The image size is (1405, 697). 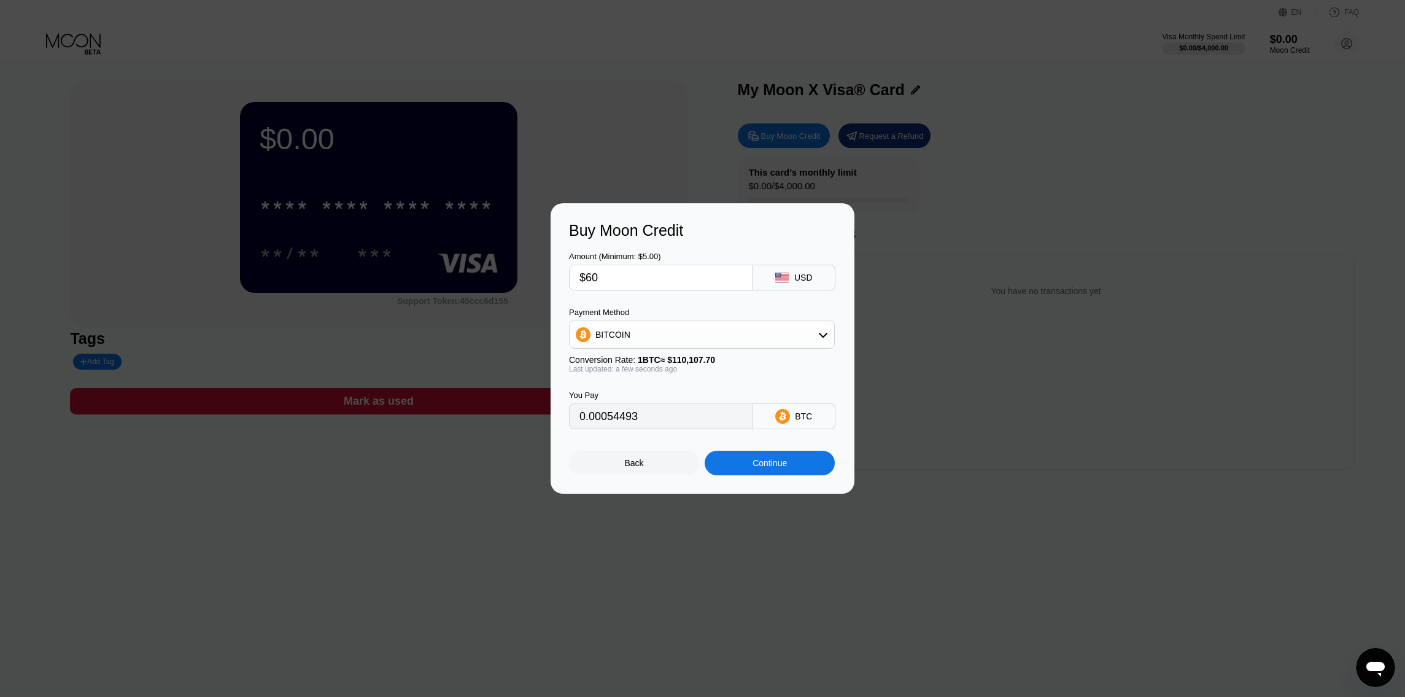 I want to click on div: Back, so click(x=634, y=463).